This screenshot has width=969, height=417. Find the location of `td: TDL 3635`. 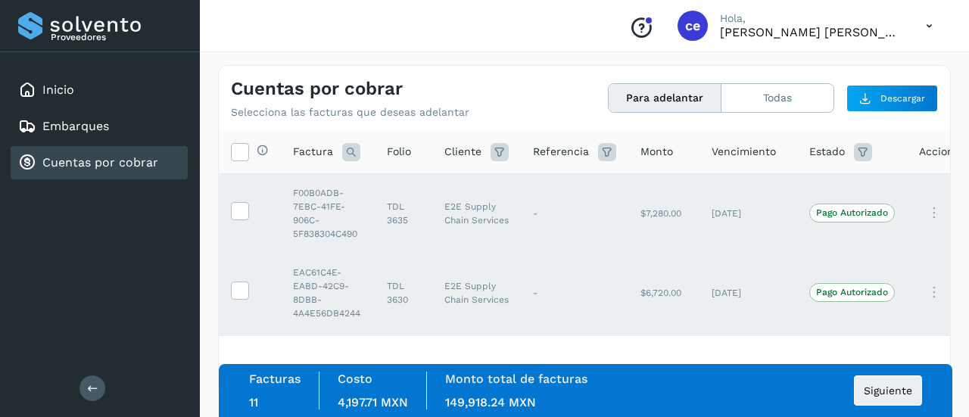

td: TDL 3635 is located at coordinates (404, 213).